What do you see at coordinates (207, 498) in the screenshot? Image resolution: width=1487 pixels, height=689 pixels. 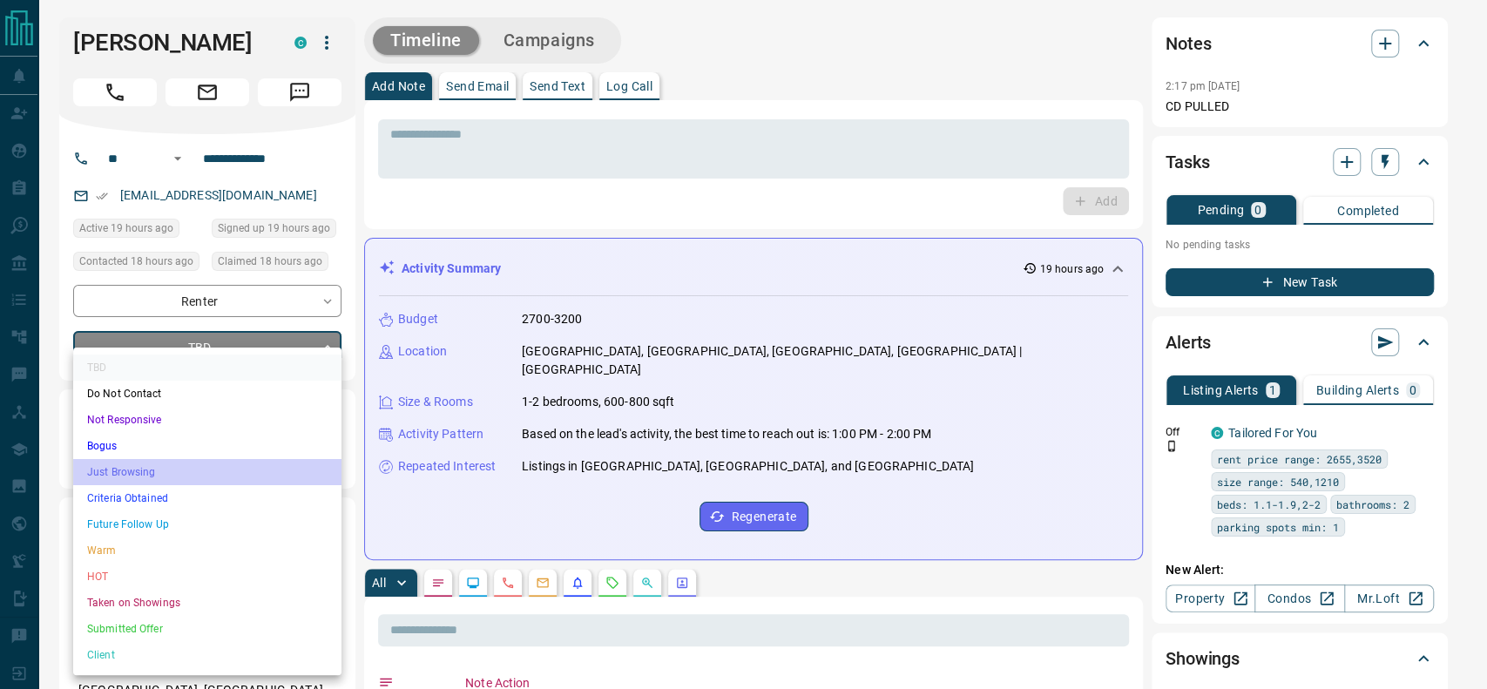 I see `li: Criteria Obtained` at bounding box center [207, 498].